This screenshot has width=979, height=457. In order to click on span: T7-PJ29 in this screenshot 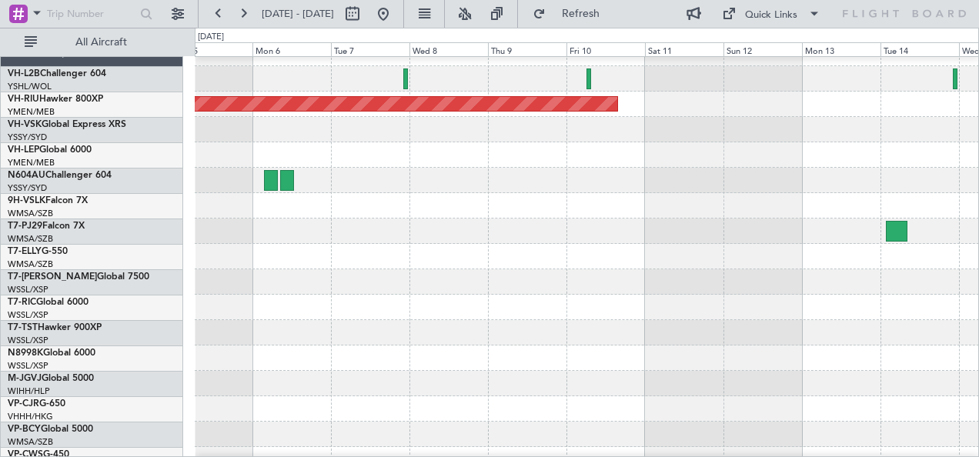, I will do `click(25, 226)`.